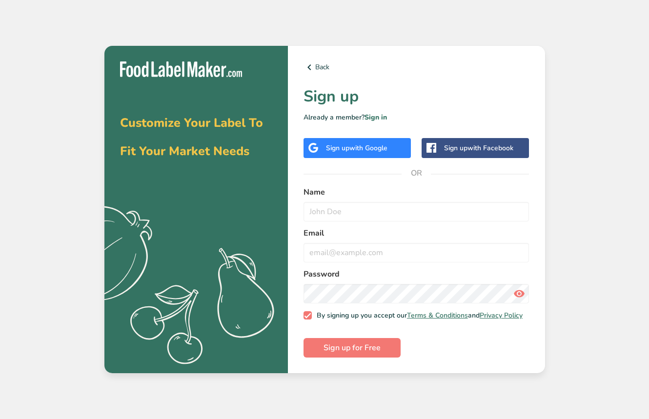 This screenshot has width=649, height=419. What do you see at coordinates (490, 148) in the screenshot?
I see `span: with Facebook` at bounding box center [490, 148].